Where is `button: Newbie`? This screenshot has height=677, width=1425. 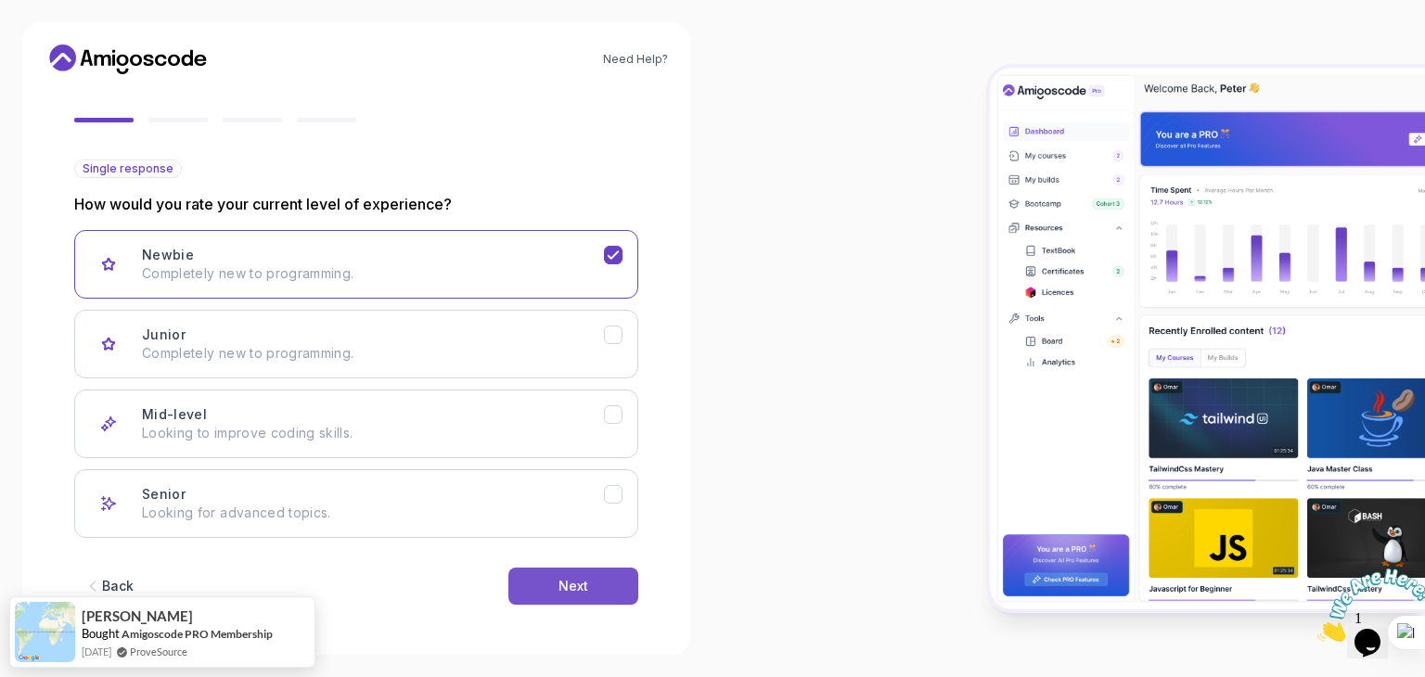 button: Newbie is located at coordinates (356, 264).